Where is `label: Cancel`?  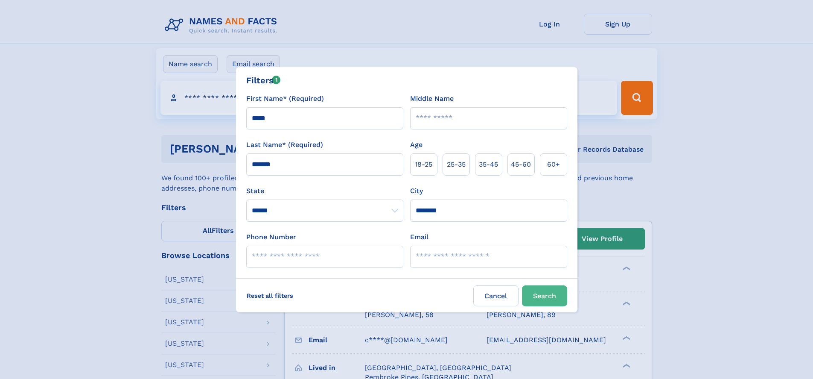 label: Cancel is located at coordinates (496, 295).